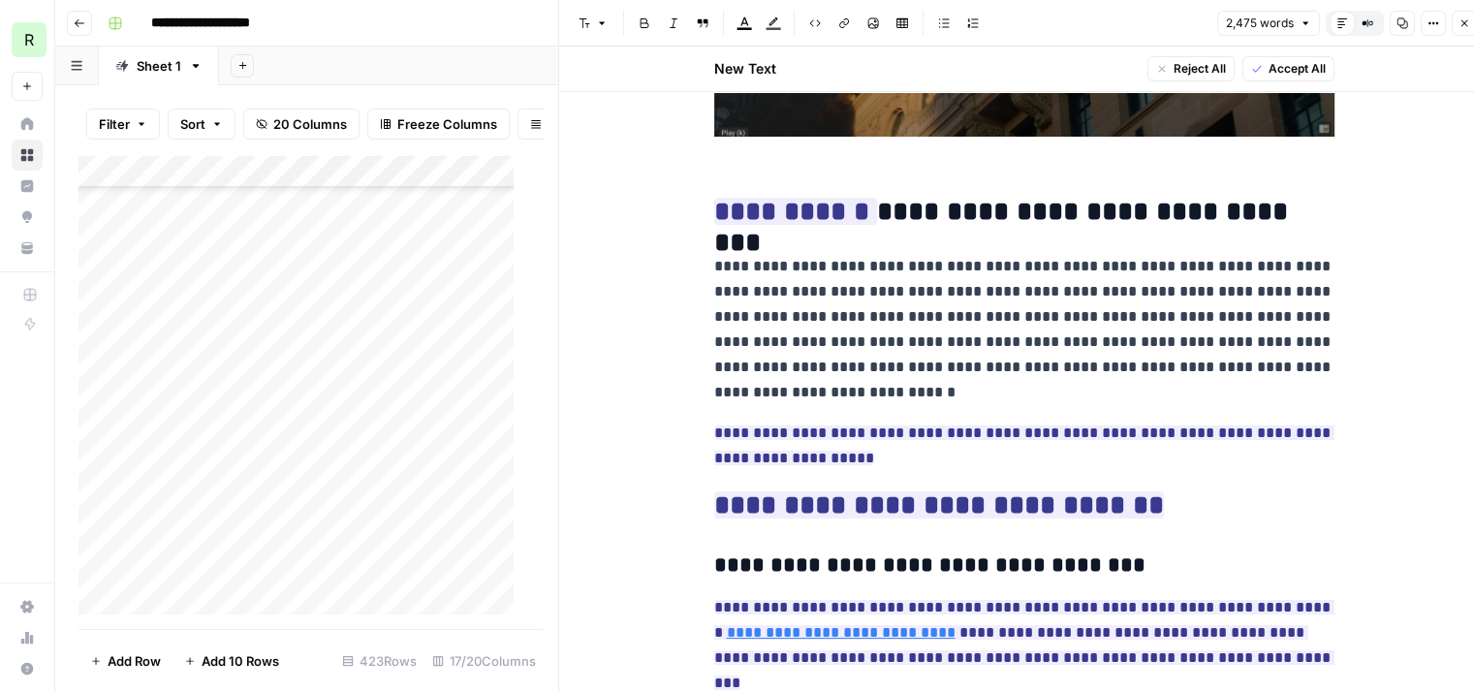 This screenshot has width=1474, height=692. Describe the element at coordinates (1200, 69) in the screenshot. I see `span: Reject All` at that location.